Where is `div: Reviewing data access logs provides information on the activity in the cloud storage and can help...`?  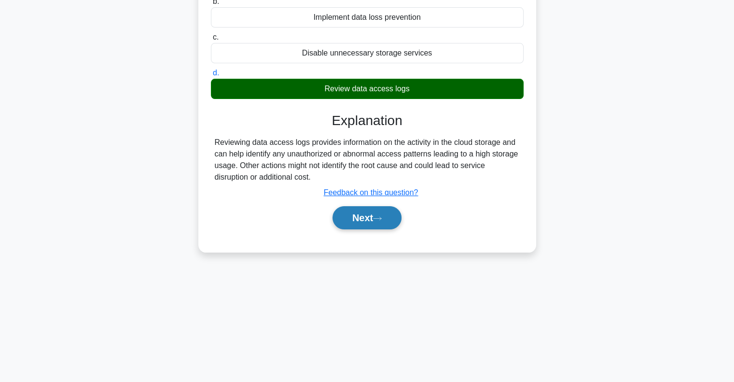 div: Reviewing data access logs provides information on the activity in the cloud storage and can help... is located at coordinates (367, 160).